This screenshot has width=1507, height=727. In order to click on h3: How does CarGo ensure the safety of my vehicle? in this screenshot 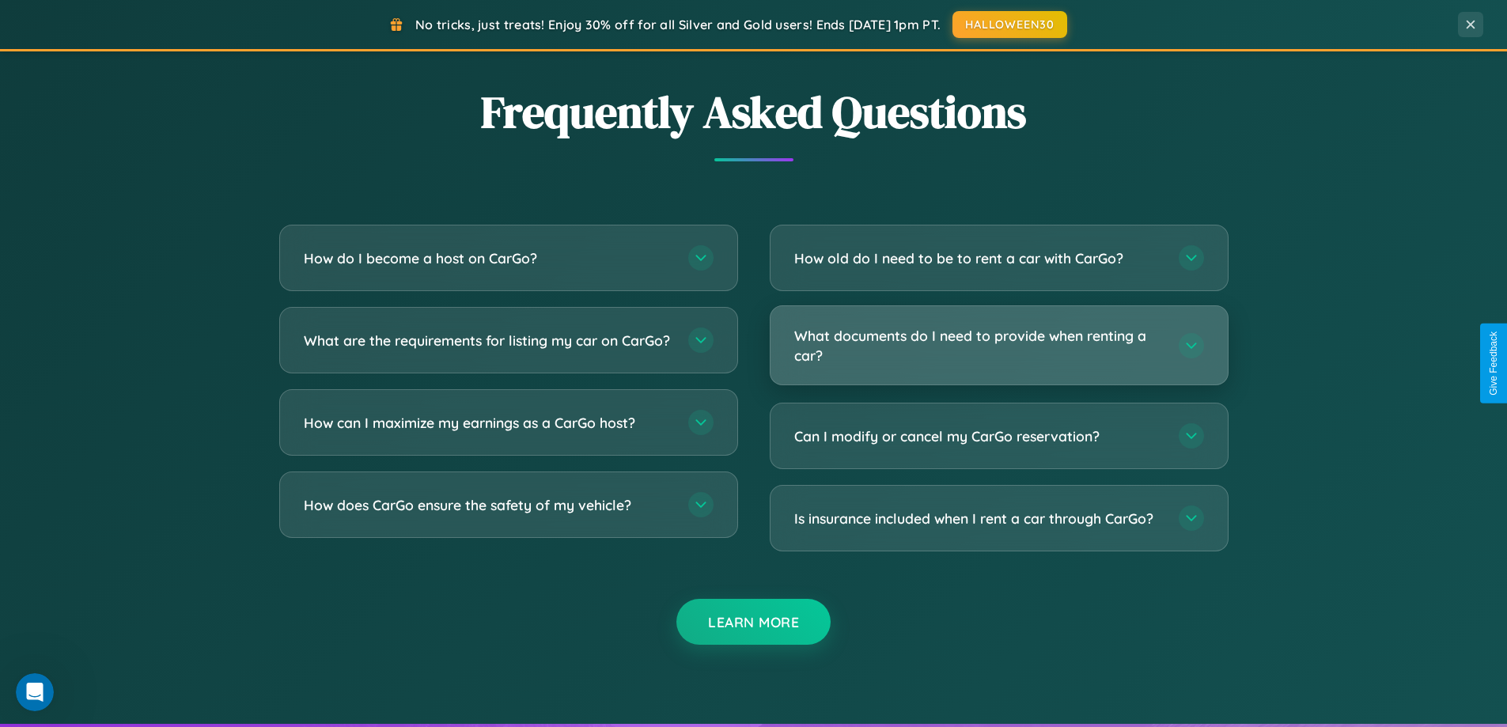, I will do `click(488, 505)`.